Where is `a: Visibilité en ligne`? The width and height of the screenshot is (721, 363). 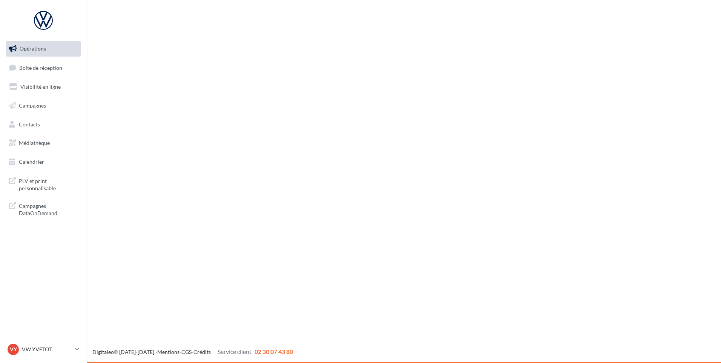 a: Visibilité en ligne is located at coordinates (43, 87).